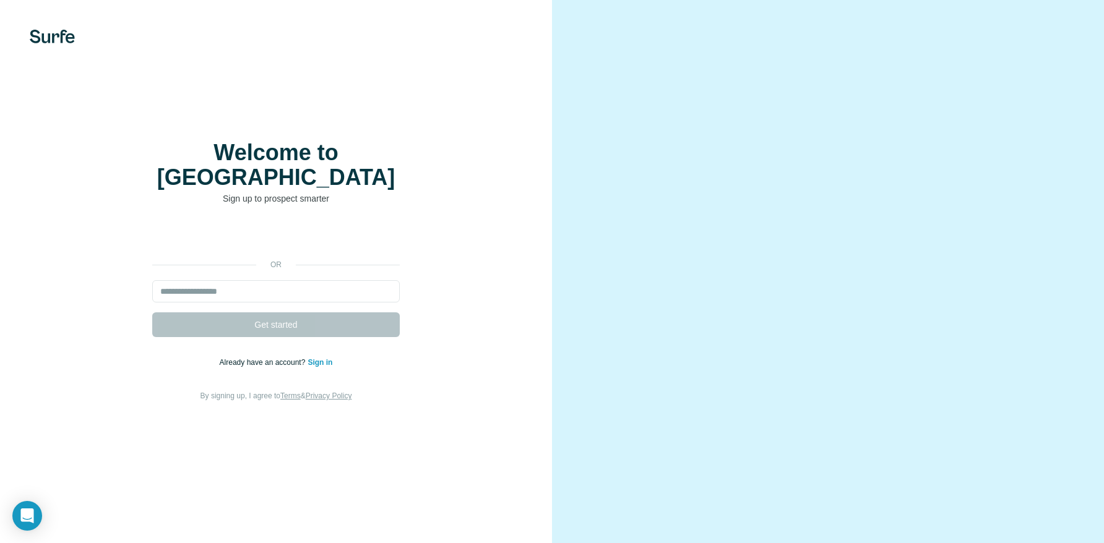 Image resolution: width=1104 pixels, height=543 pixels. Describe the element at coordinates (290, 396) in the screenshot. I see `a: Terms` at that location.